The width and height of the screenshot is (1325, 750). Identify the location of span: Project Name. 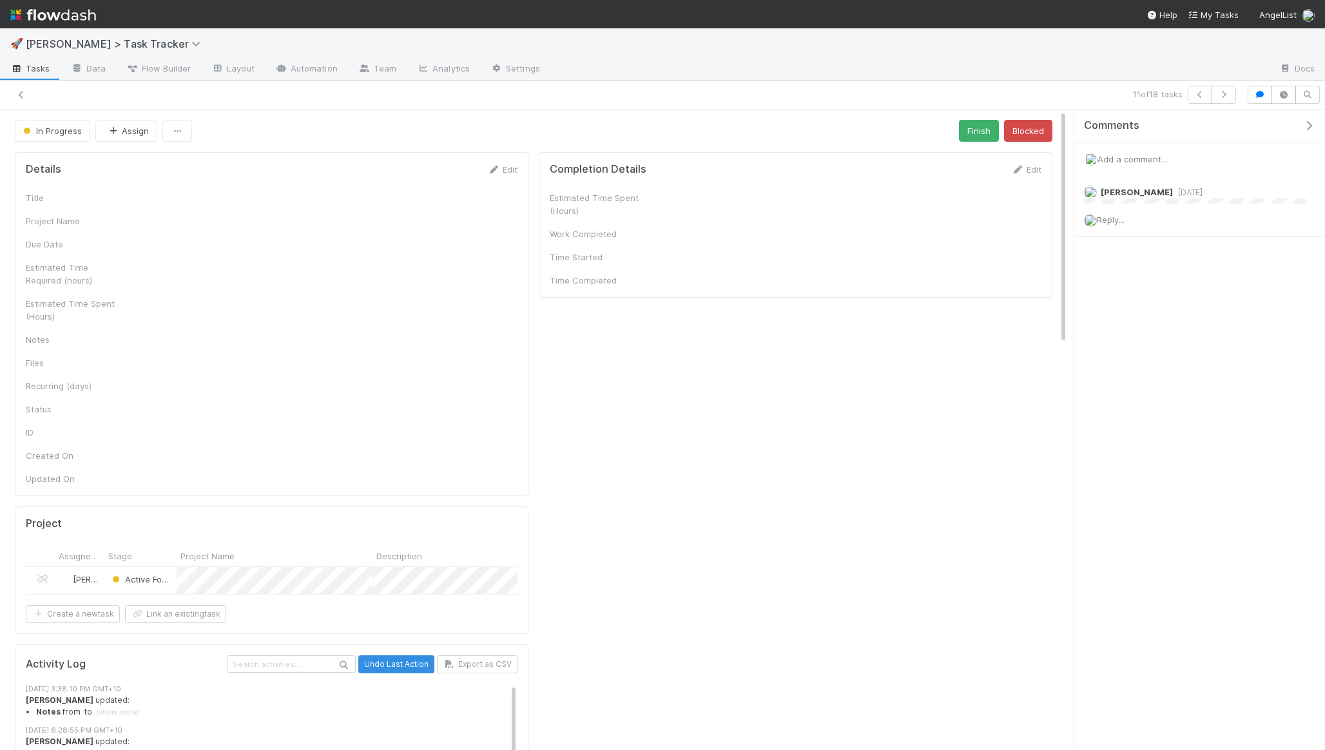
(208, 556).